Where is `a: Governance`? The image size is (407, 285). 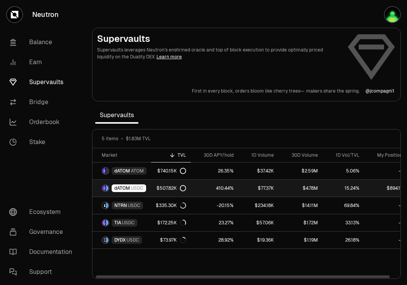 a: Governance is located at coordinates (43, 232).